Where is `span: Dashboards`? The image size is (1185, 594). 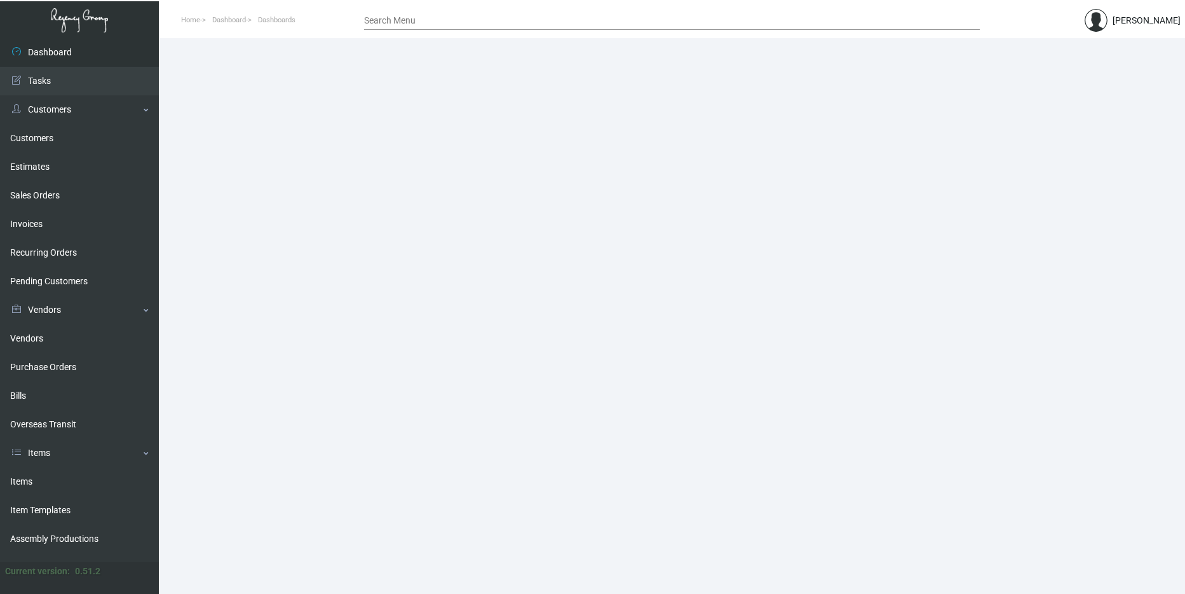 span: Dashboards is located at coordinates (276, 20).